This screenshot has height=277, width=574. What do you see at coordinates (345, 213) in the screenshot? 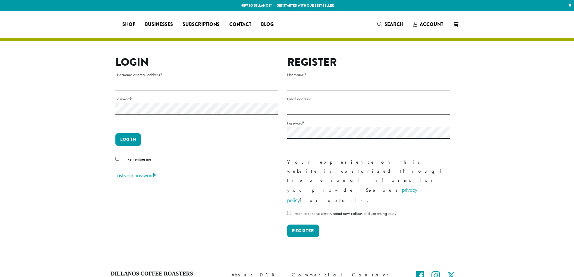
I see `span: I want to receive emails about new coffees and upcoming sales.` at bounding box center [345, 213].